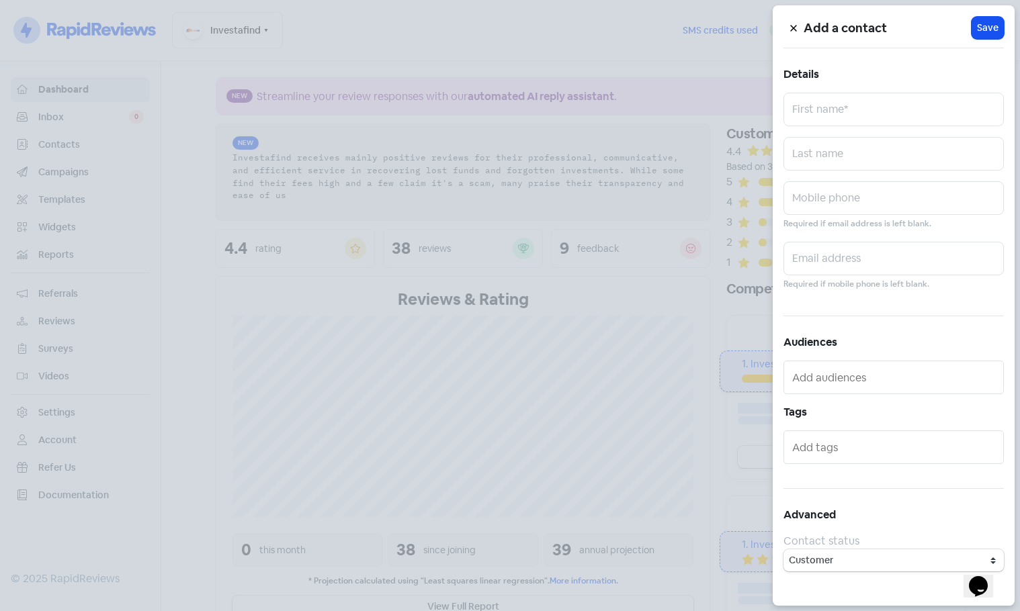 This screenshot has width=1020, height=611. I want to click on div: Contact status, so click(893, 541).